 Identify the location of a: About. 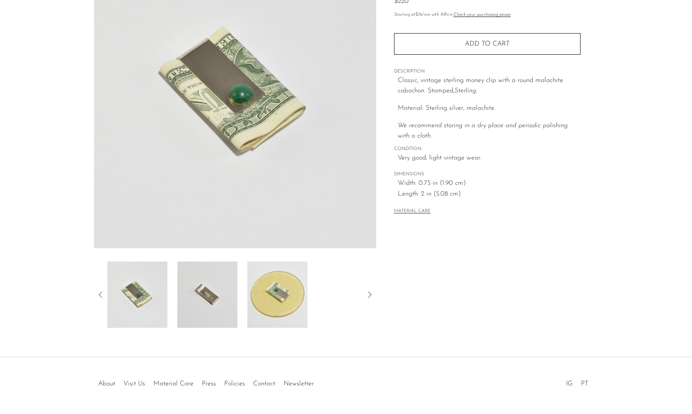
(106, 384).